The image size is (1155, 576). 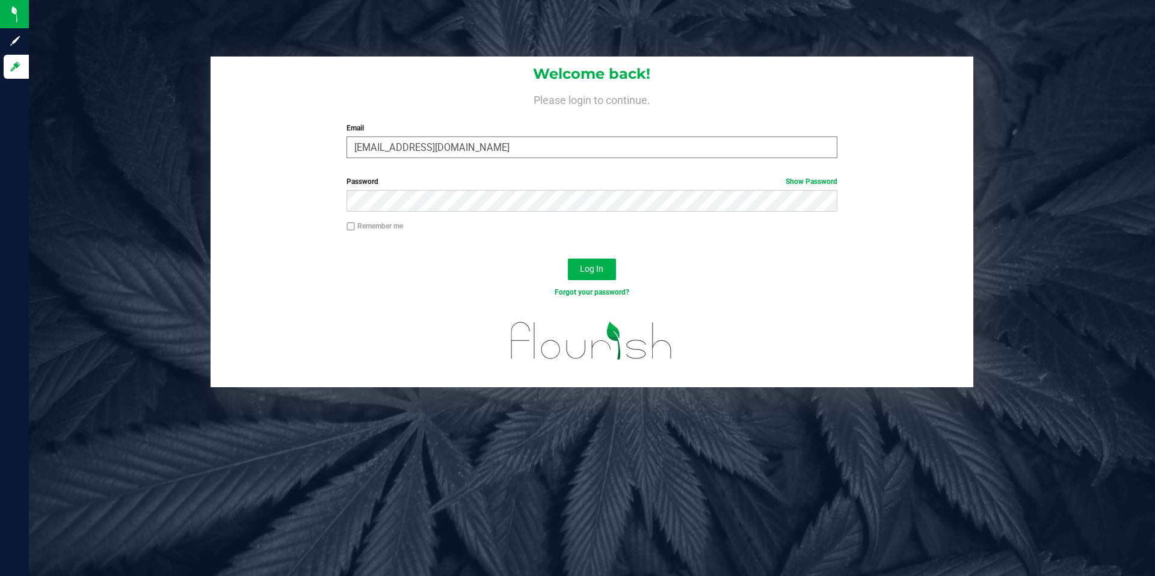 I want to click on span: Log In, so click(x=591, y=269).